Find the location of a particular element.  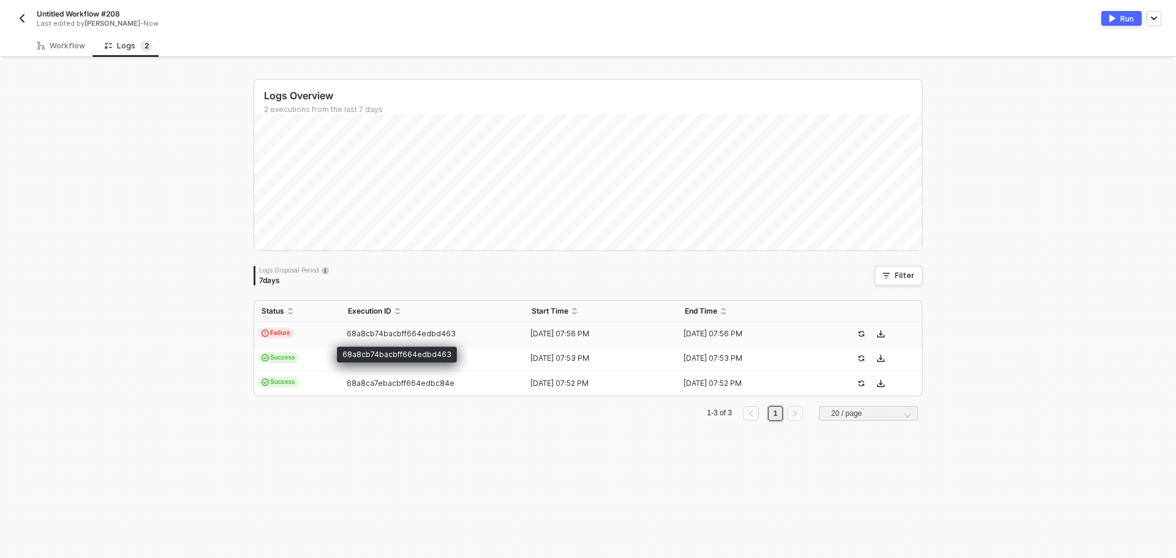

span: Failure is located at coordinates (276, 333).